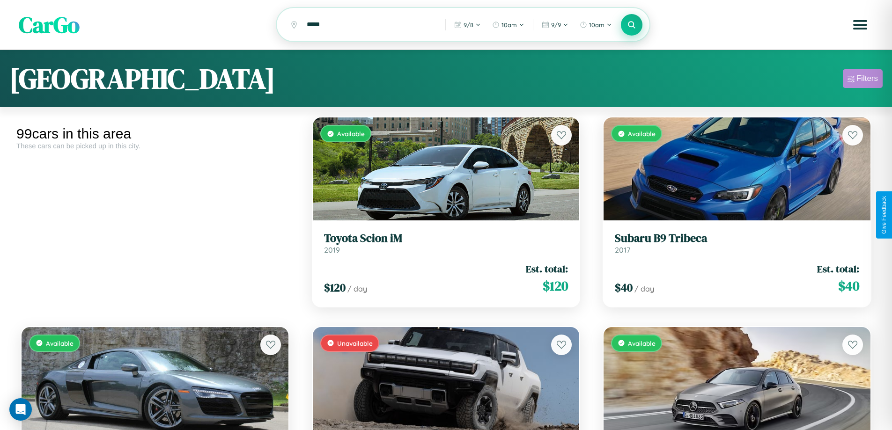  Describe the element at coordinates (155, 146) in the screenshot. I see `div: These cars can be picked up in this city.` at that location.